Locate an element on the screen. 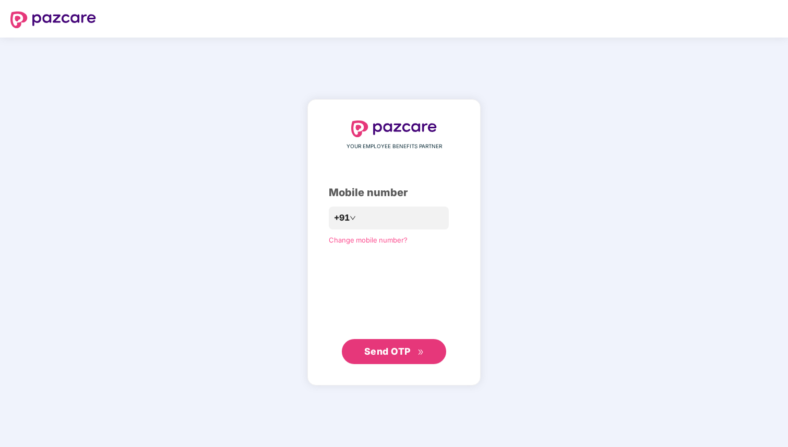 This screenshot has height=447, width=788. span: down is located at coordinates (353, 218).